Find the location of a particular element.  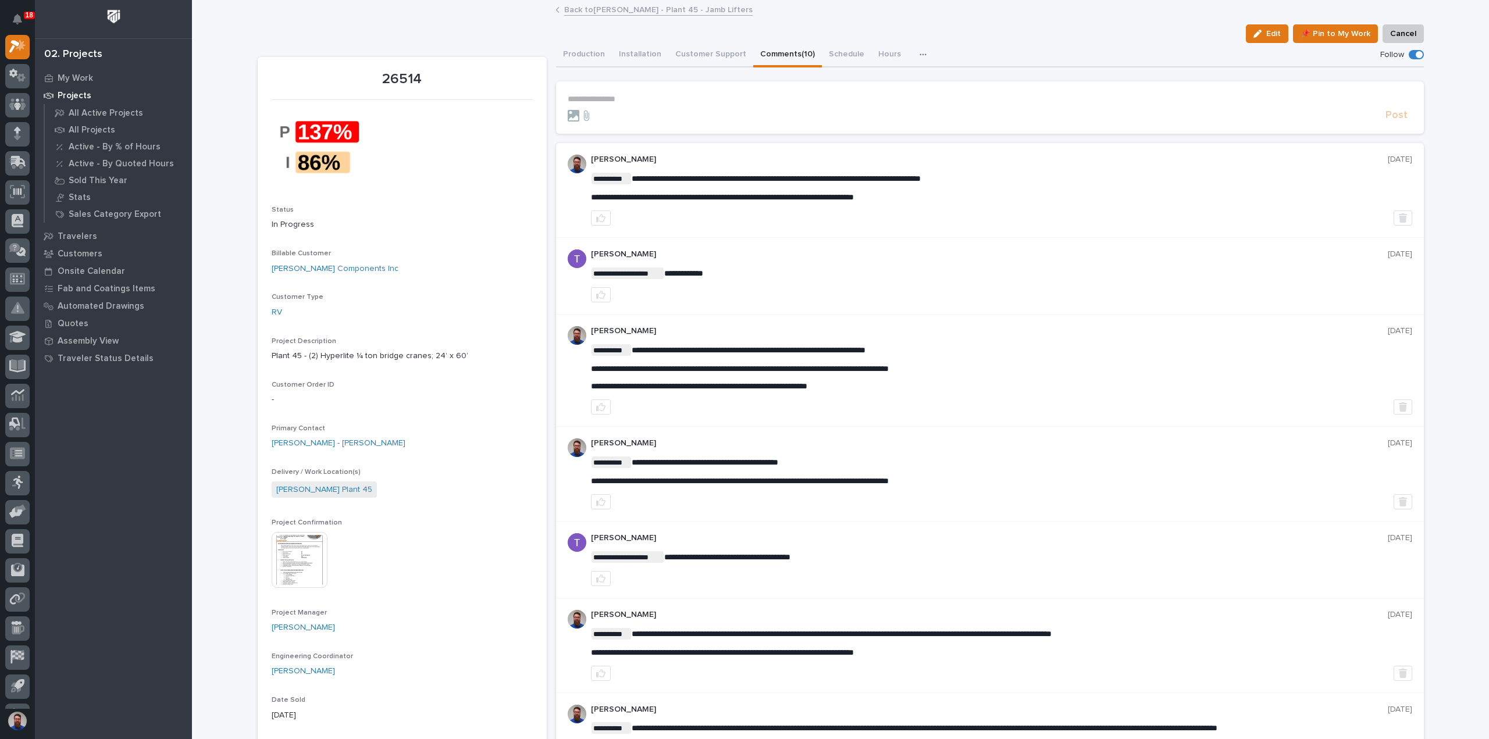

span: 📌 Pin to My Work is located at coordinates (1335, 34).